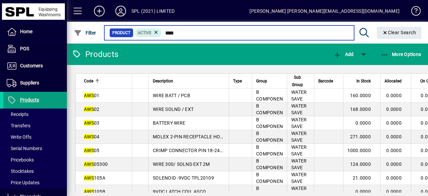 The width and height of the screenshot is (428, 196). I want to click on span: 160.0000, so click(361, 95).